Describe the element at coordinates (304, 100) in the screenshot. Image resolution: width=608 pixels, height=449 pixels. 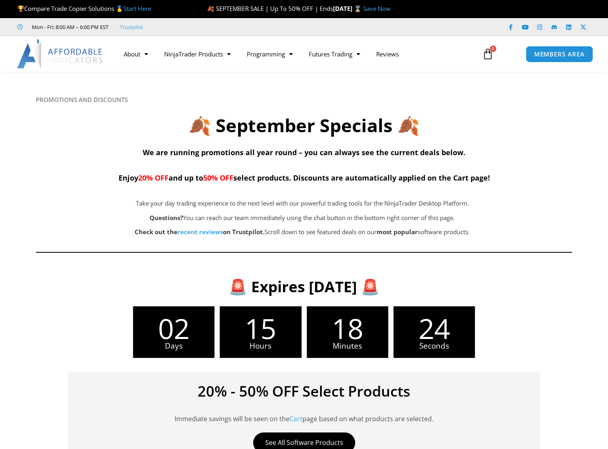
I see `h6: PROMOTIONS AND DISCOUNTS` at that location.